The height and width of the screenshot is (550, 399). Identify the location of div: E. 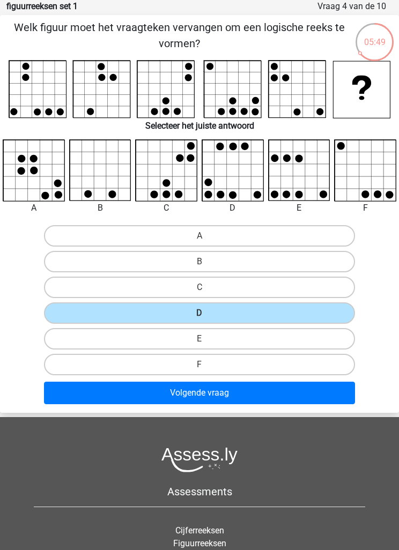
(299, 208).